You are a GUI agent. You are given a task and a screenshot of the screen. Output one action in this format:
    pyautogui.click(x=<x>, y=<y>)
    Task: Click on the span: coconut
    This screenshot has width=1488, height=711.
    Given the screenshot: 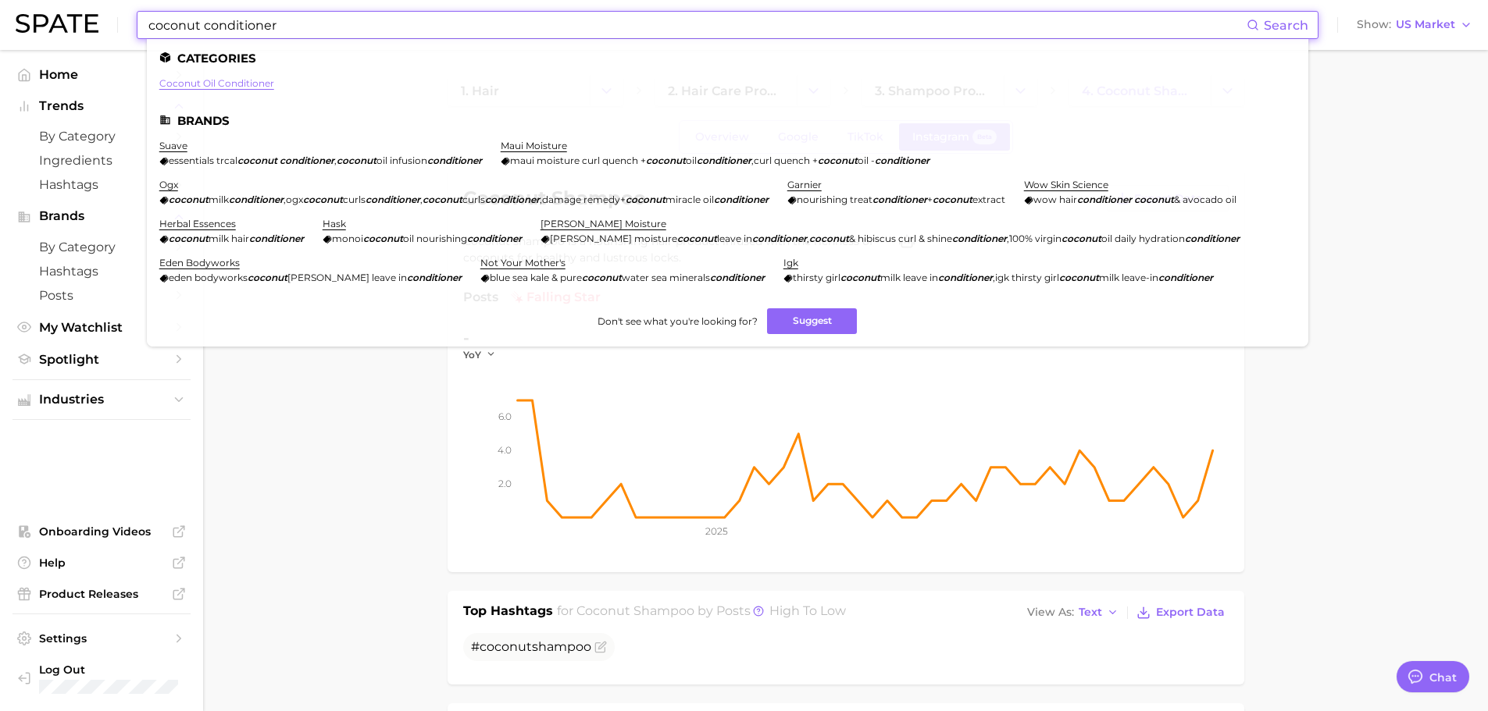 What is the action you would take?
    pyautogui.click(x=505, y=647)
    